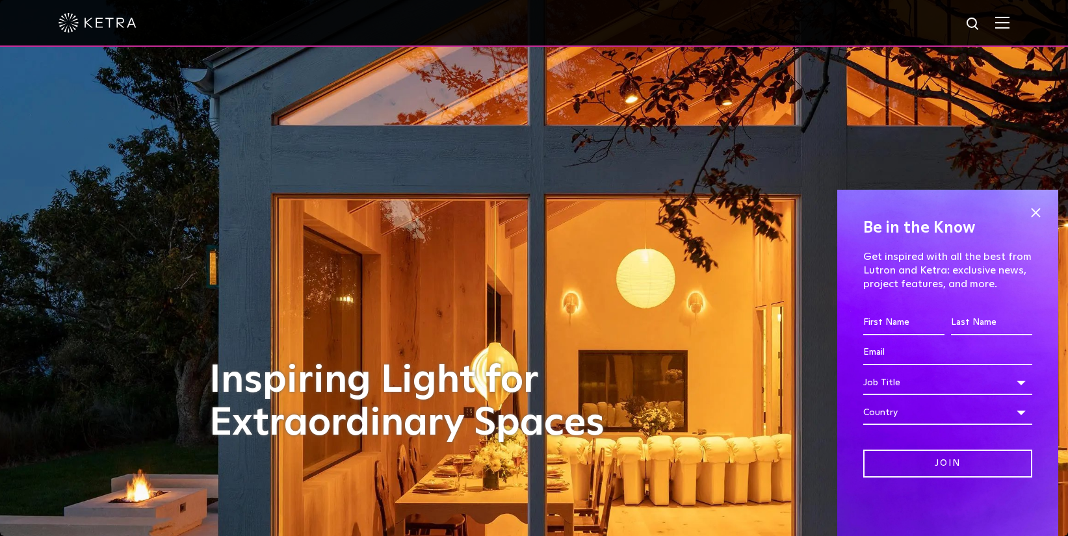  I want to click on div: Country, so click(947, 413).